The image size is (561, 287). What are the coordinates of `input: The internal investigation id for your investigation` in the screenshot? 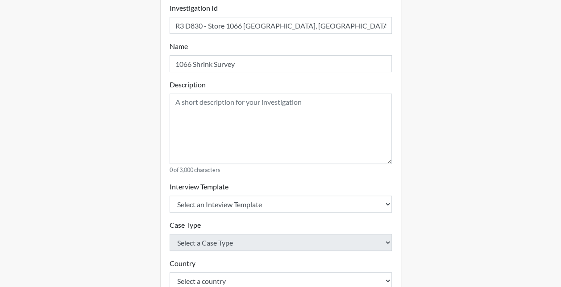 It's located at (281, 25).